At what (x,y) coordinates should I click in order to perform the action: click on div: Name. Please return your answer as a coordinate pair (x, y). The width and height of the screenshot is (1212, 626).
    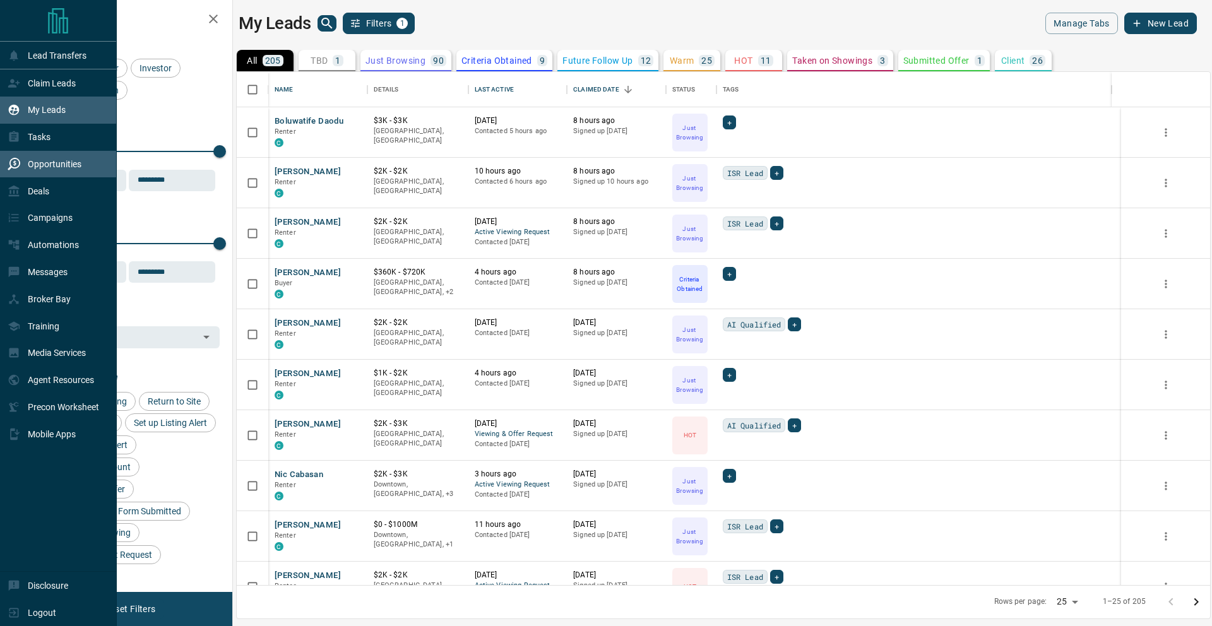
    Looking at the image, I should click on (317, 90).